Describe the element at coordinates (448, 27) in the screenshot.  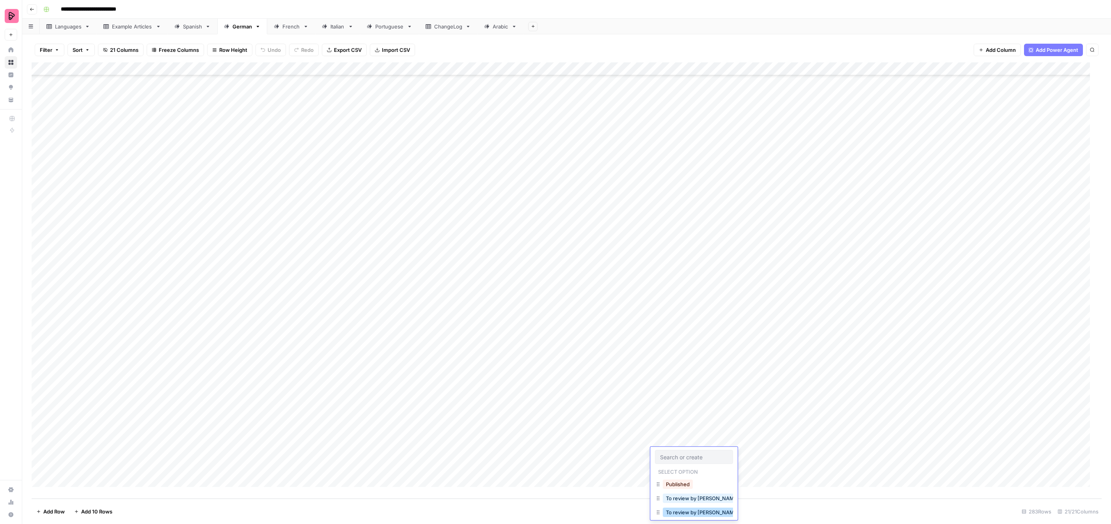
I see `a: ChangeLog` at that location.